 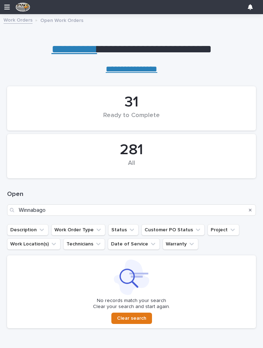 I want to click on button: Clear search, so click(x=132, y=318).